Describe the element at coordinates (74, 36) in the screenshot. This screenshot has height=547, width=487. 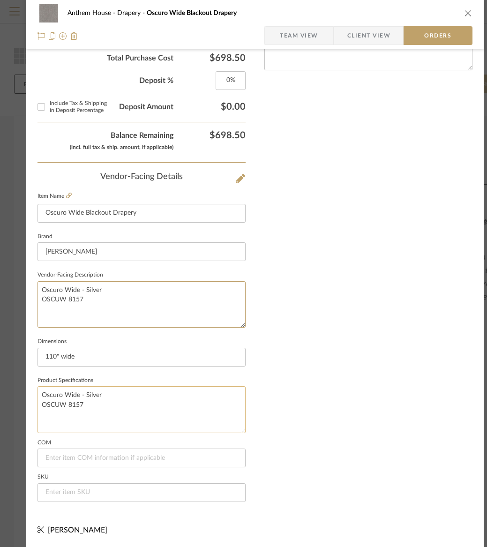
I see `img: Remove from project` at that location.